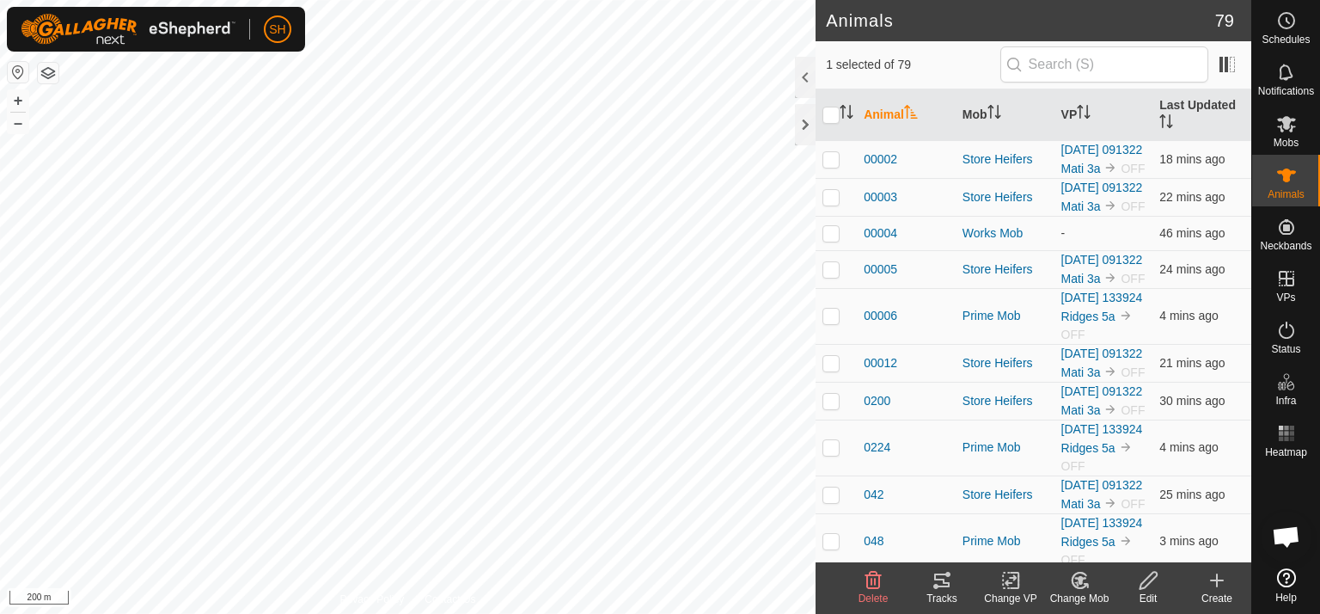 This screenshot has width=1320, height=614. I want to click on span: 1 selected of 79, so click(913, 64).